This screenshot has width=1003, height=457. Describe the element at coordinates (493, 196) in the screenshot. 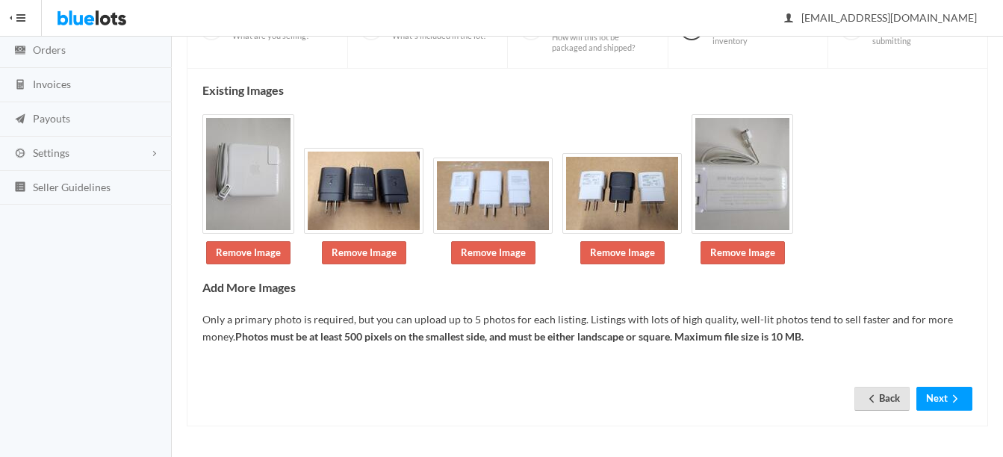

I see `img: 51bf4ab8-dd62-4de2-a415-7aa3a431739a-1755192623.jpg` at that location.